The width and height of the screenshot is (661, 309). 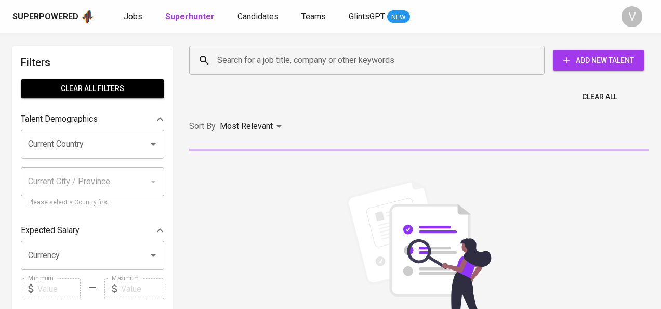 What do you see at coordinates (87, 17) in the screenshot?
I see `img: app logo` at bounding box center [87, 17].